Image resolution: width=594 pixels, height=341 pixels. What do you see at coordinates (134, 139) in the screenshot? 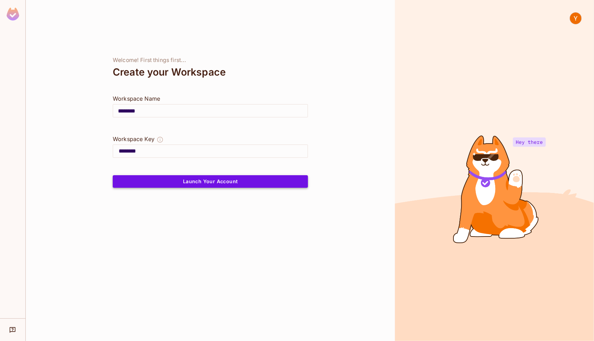
I see `div: Workspace Key` at bounding box center [134, 139].